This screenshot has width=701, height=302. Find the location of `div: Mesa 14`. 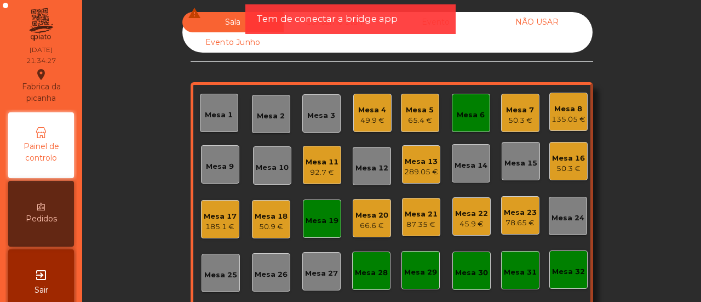

div: Mesa 14 is located at coordinates (471, 165).